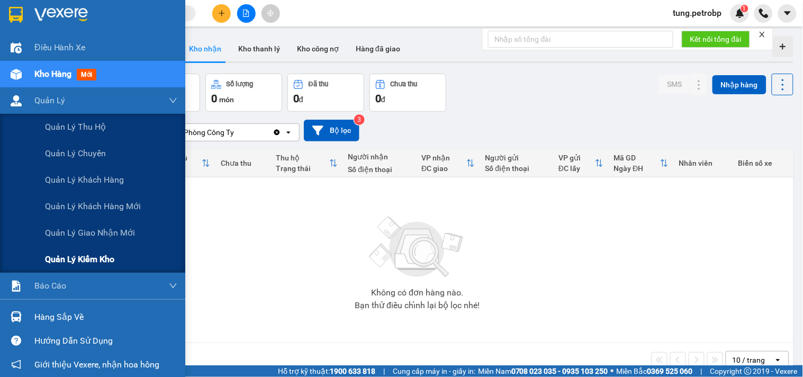 Image resolution: width=803 pixels, height=377 pixels. What do you see at coordinates (788, 13) in the screenshot?
I see `span: caret-down` at bounding box center [788, 13].